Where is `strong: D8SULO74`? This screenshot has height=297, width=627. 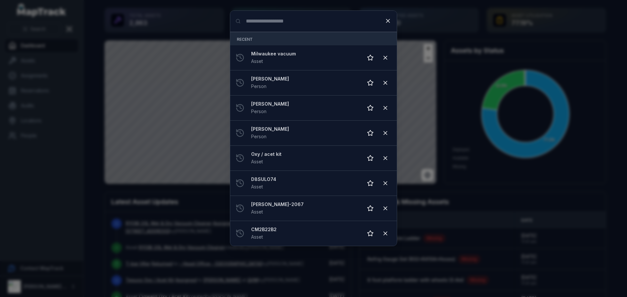
strong: D8SULO74 is located at coordinates (304, 180).